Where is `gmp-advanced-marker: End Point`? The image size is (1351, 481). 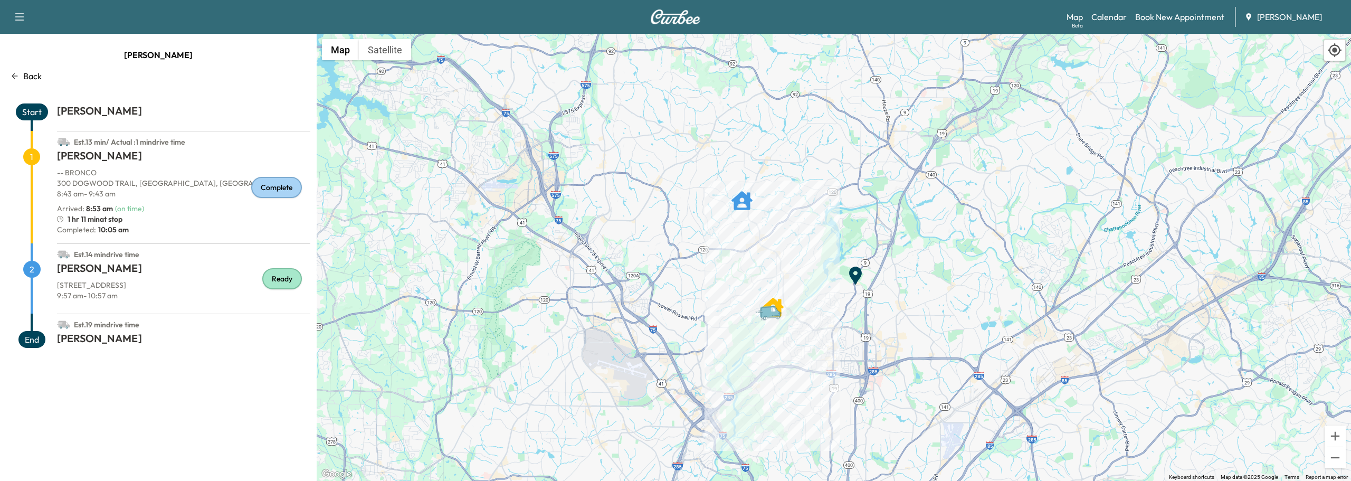
gmp-advanced-marker: End Point is located at coordinates (856, 270).